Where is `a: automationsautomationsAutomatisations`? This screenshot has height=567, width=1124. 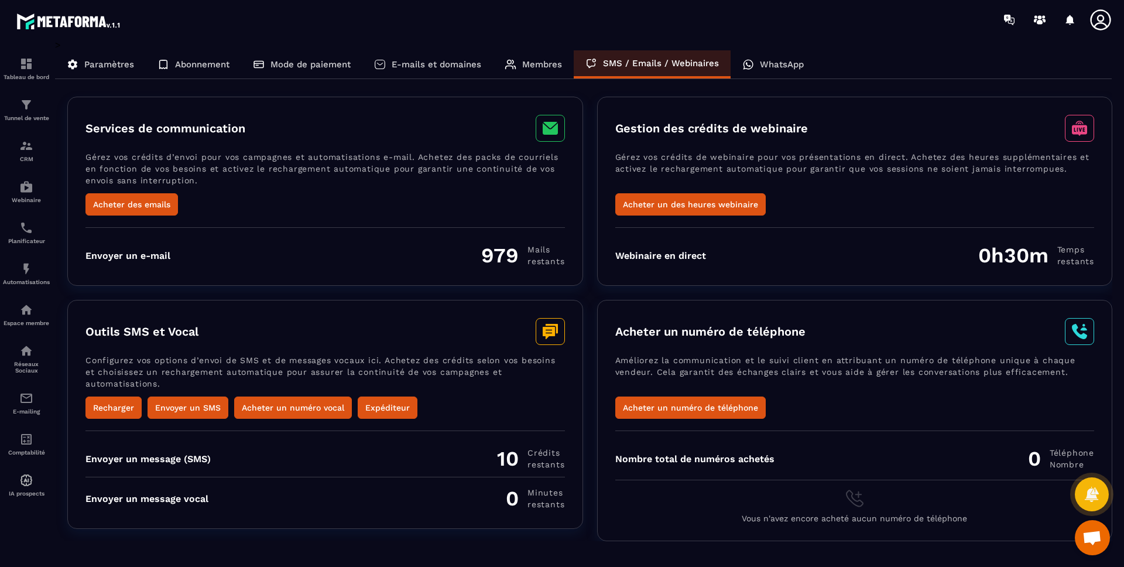 a: automationsautomationsAutomatisations is located at coordinates (26, 273).